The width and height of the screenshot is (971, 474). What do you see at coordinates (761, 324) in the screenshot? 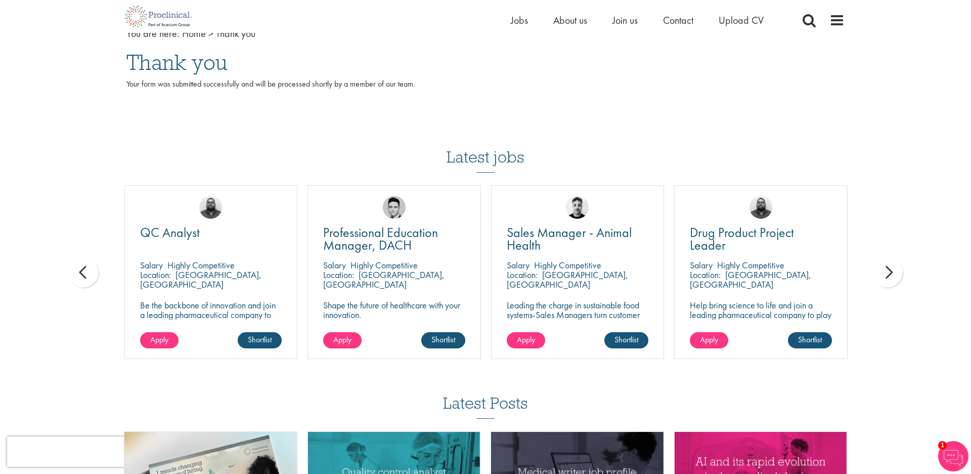
I see `p: Help bring science to life and join a leading pharmaceutical company to play a key role in delive...` at bounding box center [761, 324].